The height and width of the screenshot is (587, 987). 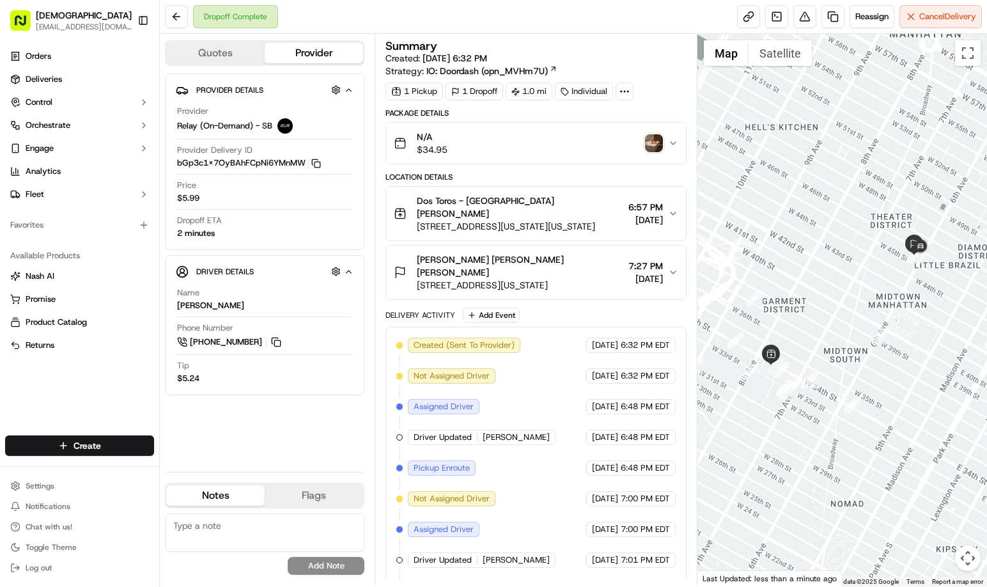 What do you see at coordinates (285, 126) in the screenshot?
I see `img: relay_logo_black.png` at bounding box center [285, 126].